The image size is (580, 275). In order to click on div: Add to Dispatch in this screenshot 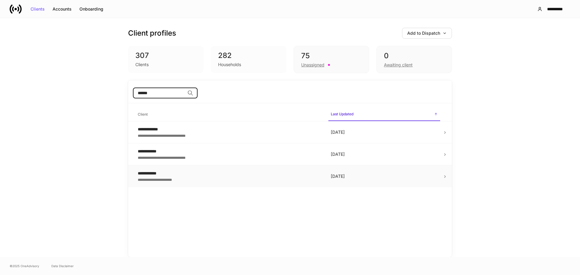, I will do `click(427, 33)`.